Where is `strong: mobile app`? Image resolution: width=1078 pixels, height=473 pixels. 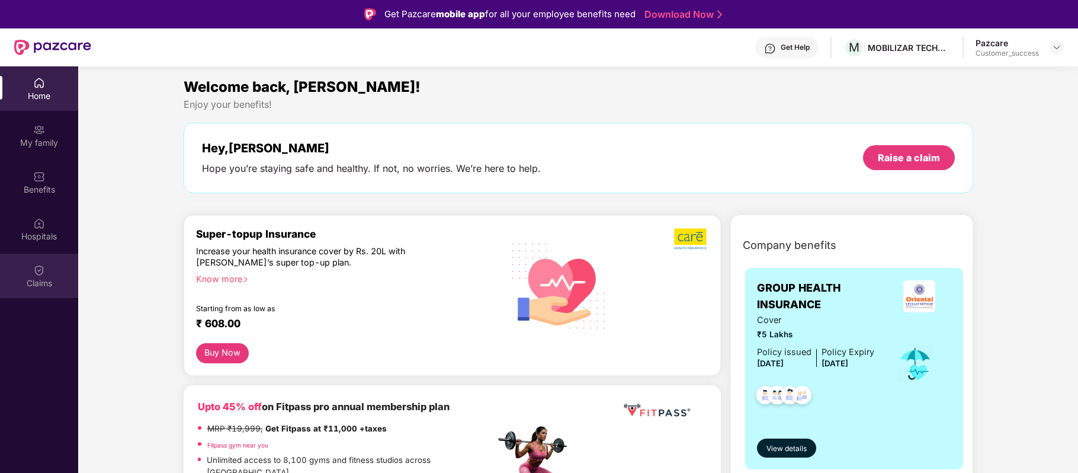
strong: mobile app is located at coordinates (460, 14).